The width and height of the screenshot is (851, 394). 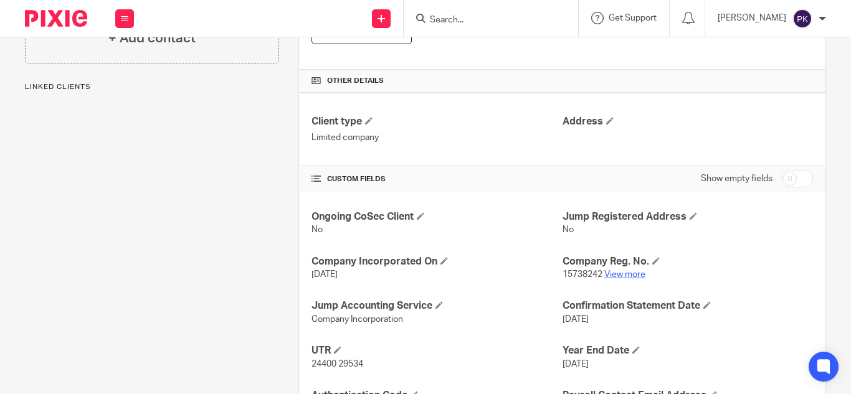 I want to click on h4: Year End Date, so click(x=688, y=351).